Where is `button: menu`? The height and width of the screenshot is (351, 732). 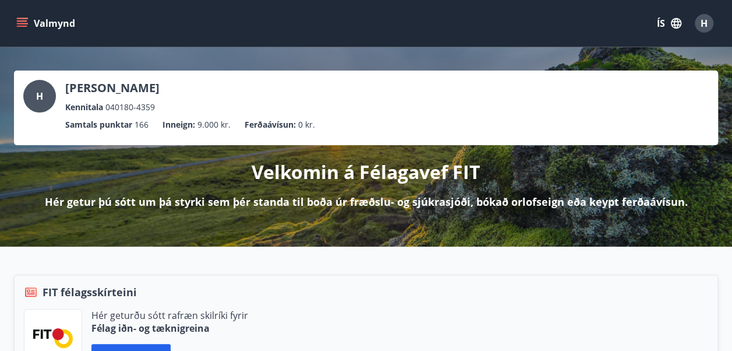
button: menu is located at coordinates (47, 23).